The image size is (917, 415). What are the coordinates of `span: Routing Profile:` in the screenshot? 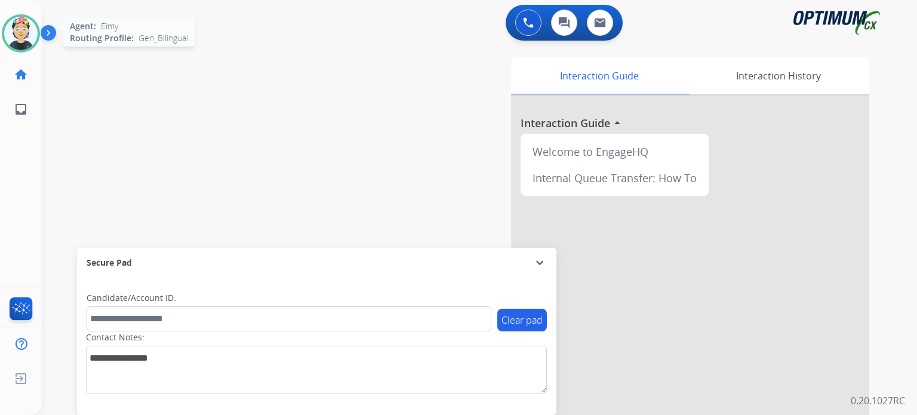 It's located at (101, 38).